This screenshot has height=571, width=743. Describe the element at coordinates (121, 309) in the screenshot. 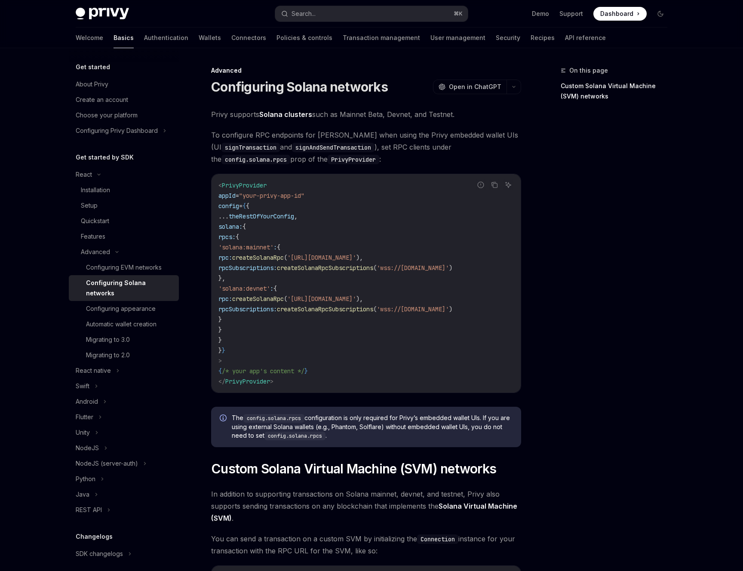

I see `div: Configuring appearance` at that location.